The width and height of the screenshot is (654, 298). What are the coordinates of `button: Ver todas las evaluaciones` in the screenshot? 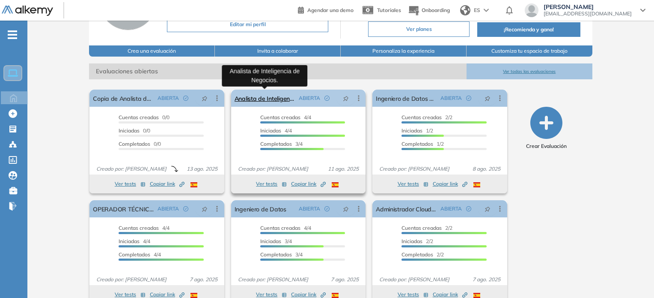 It's located at (530, 71).